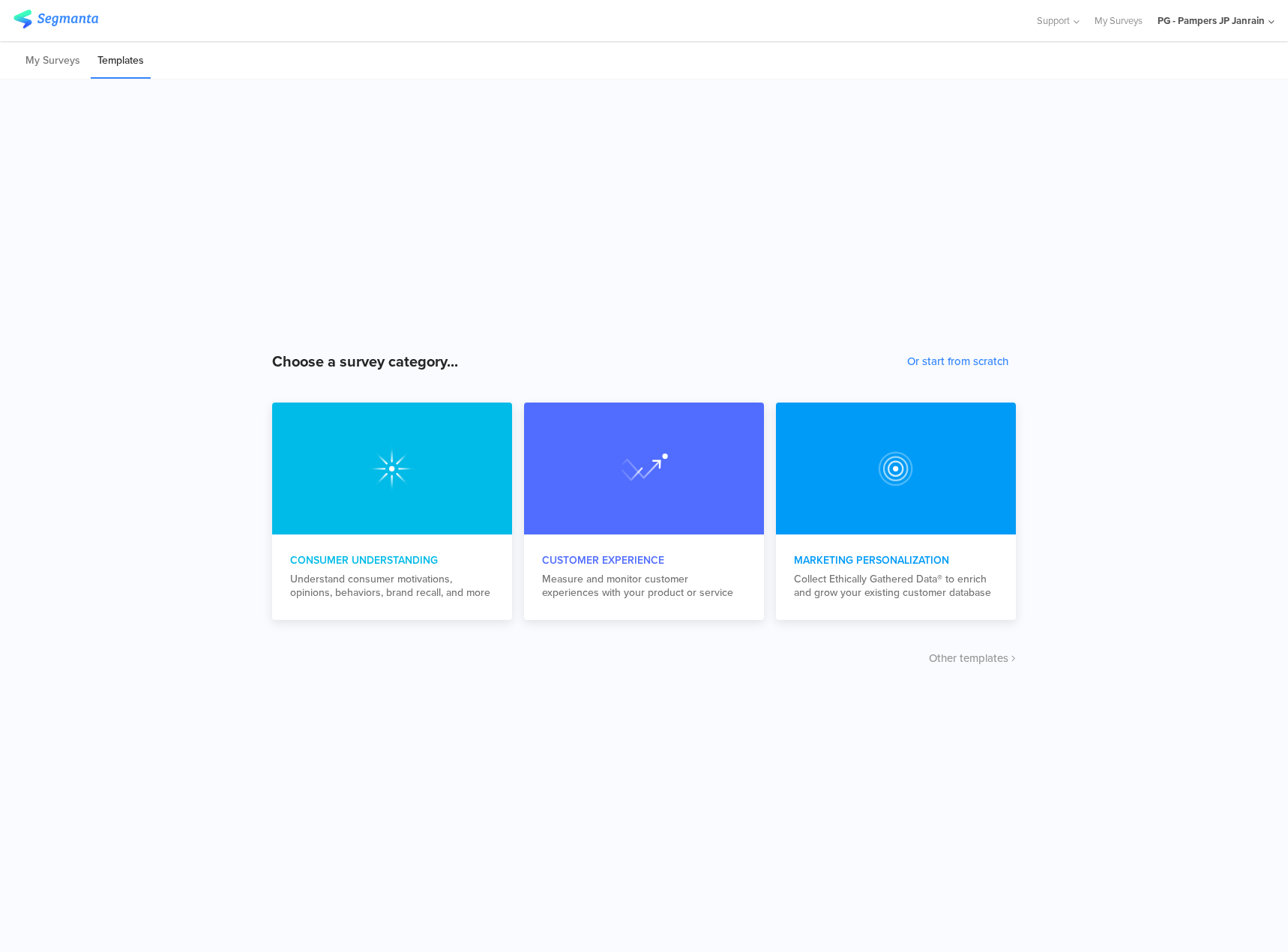 Image resolution: width=1288 pixels, height=952 pixels. What do you see at coordinates (969, 658) in the screenshot?
I see `span: Other templates` at bounding box center [969, 658].